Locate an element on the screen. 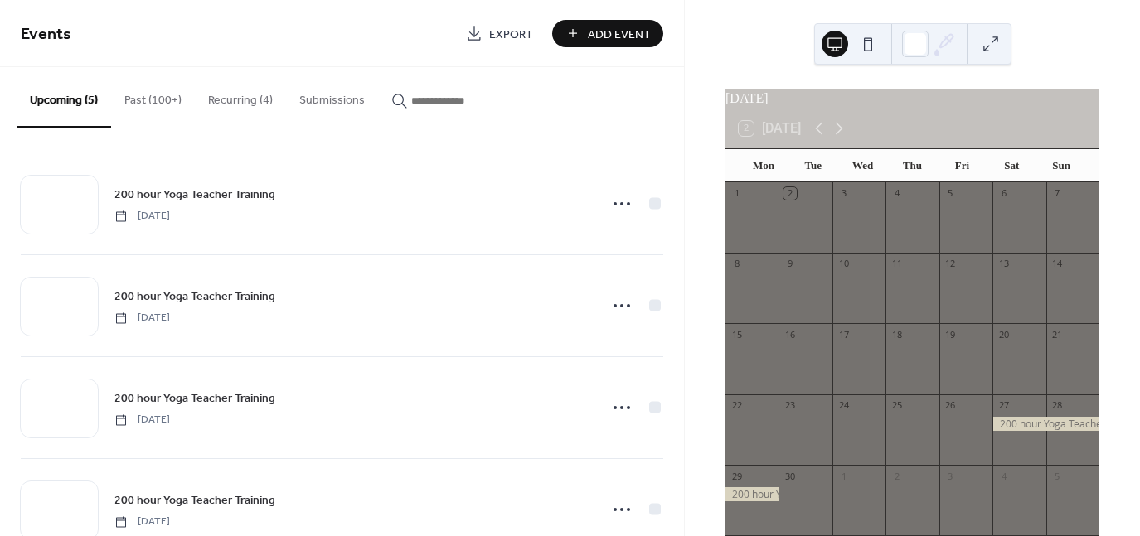 Image resolution: width=1140 pixels, height=536 pixels. div: 26 is located at coordinates (950, 405).